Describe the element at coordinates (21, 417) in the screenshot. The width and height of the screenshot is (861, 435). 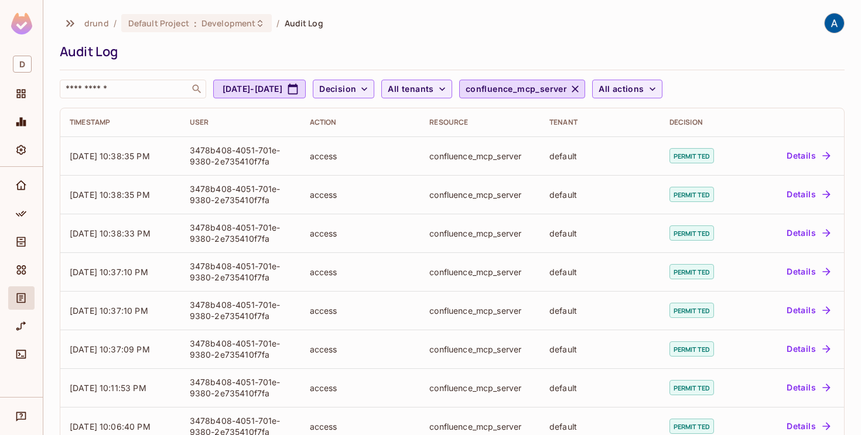
I see `div: Help & Updates` at that location.